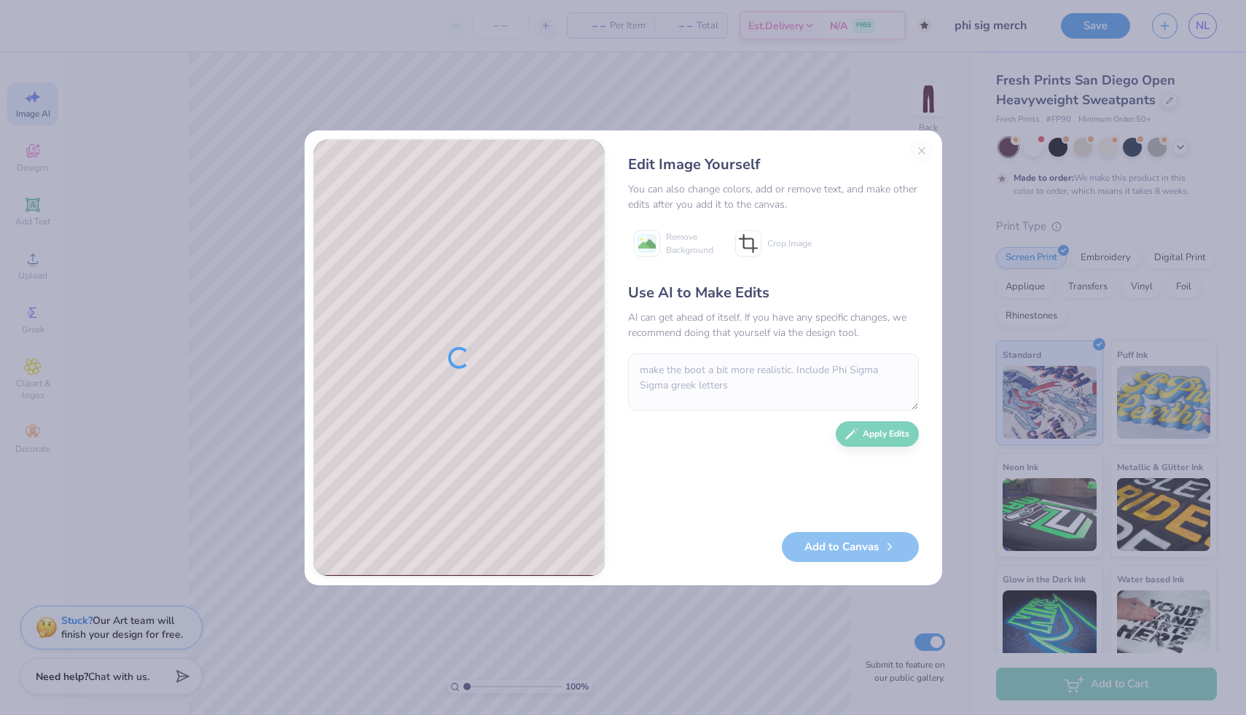  I want to click on div: AI can get ahead of itself. If you have any specific changes, we recommend doing that yourself vi..., so click(773, 325).